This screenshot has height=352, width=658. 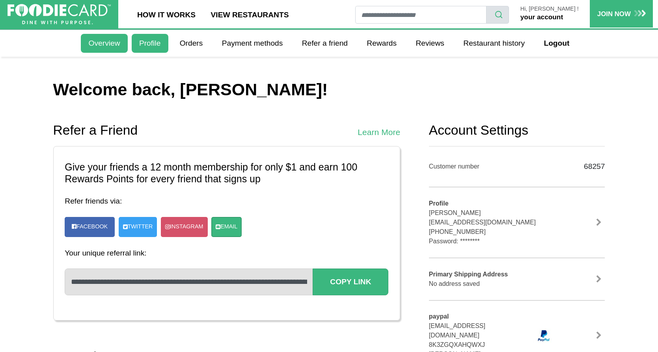 What do you see at coordinates (430, 43) in the screenshot?
I see `a: Reviews` at bounding box center [430, 43].